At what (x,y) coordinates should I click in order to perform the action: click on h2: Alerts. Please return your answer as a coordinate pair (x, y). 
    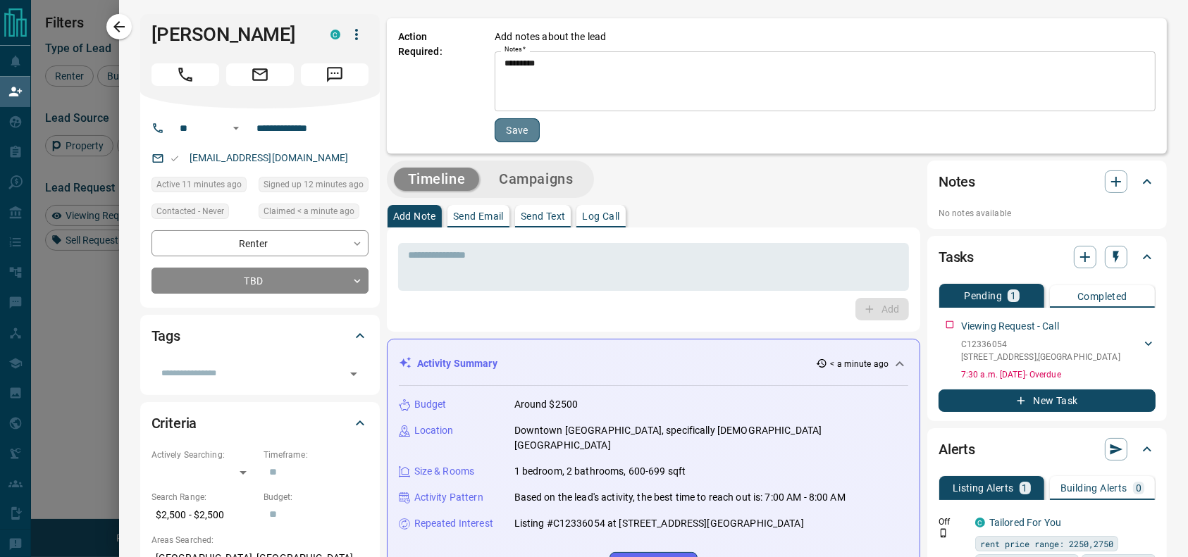
    Looking at the image, I should click on (957, 449).